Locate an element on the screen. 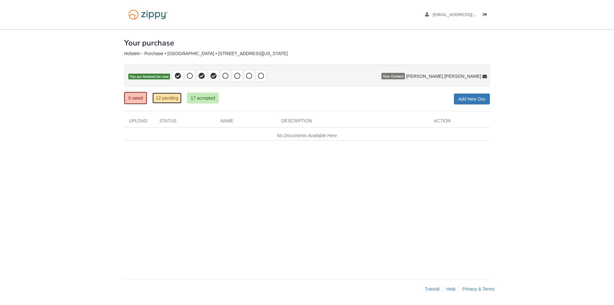  a: 0 owed is located at coordinates (135, 98).